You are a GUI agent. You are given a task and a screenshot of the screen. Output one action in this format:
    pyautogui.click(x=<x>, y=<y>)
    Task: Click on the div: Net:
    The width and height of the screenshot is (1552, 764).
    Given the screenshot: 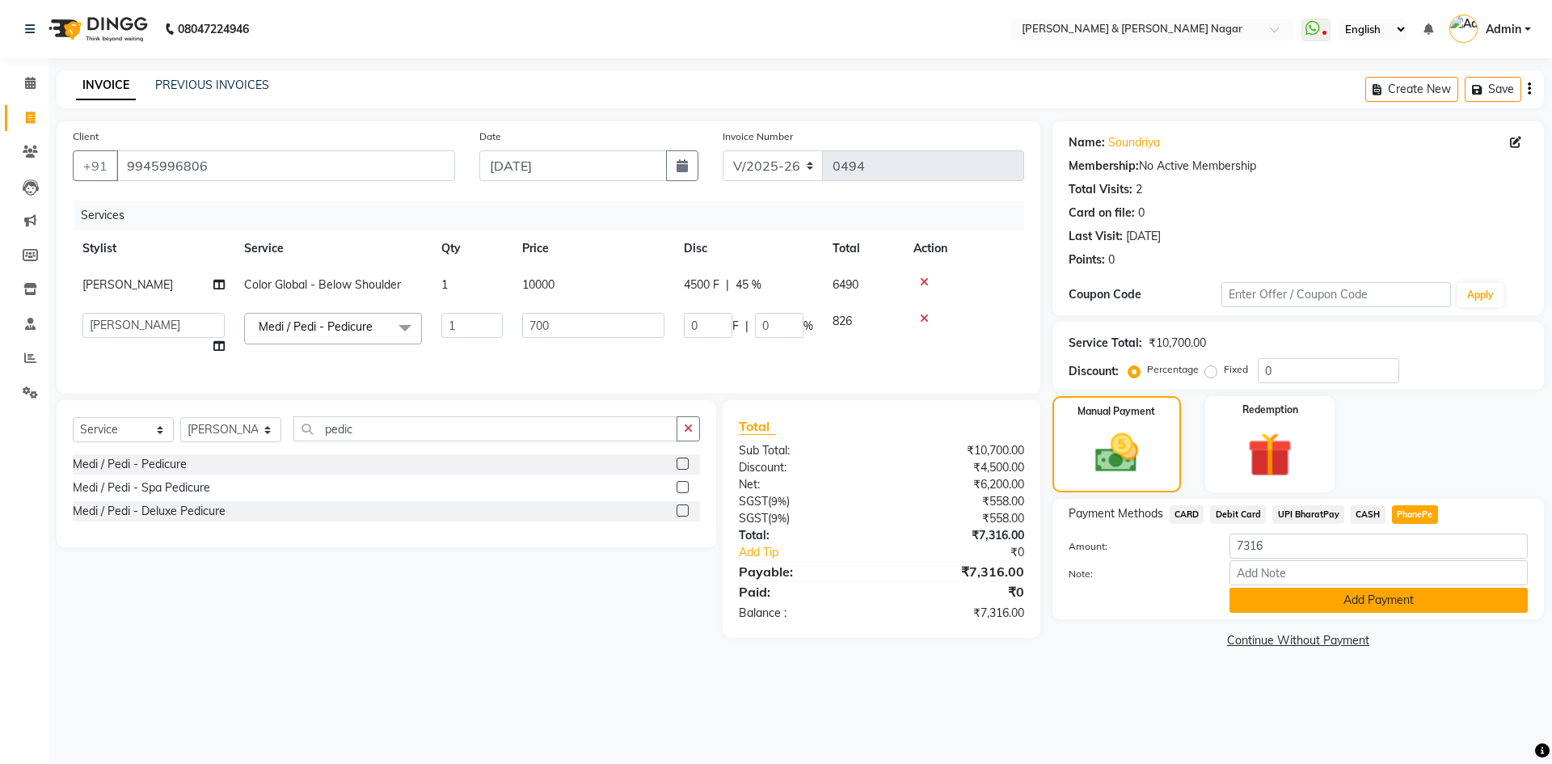 What is the action you would take?
    pyautogui.click(x=803, y=484)
    